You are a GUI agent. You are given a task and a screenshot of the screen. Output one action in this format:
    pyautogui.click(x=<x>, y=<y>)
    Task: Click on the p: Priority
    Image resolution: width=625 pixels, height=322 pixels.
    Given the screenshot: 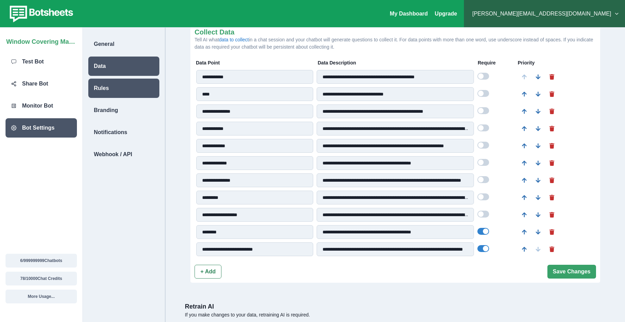 What is the action you would take?
    pyautogui.click(x=536, y=63)
    